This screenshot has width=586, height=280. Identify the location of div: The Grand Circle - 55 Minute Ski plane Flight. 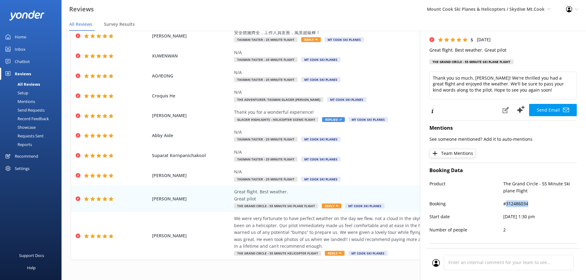
(471, 62).